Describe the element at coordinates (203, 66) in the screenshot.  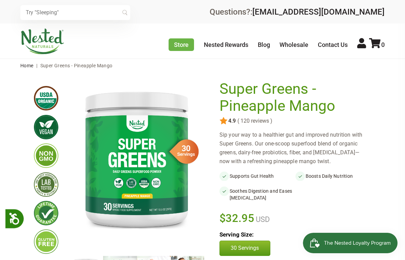
I see `nav: breadcrumbs` at that location.